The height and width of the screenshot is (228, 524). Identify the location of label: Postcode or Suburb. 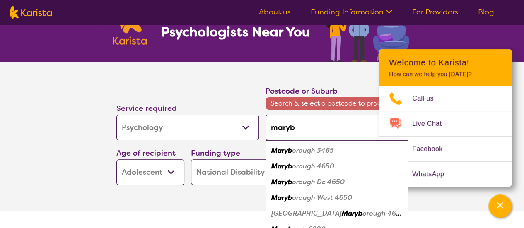
(302, 91).